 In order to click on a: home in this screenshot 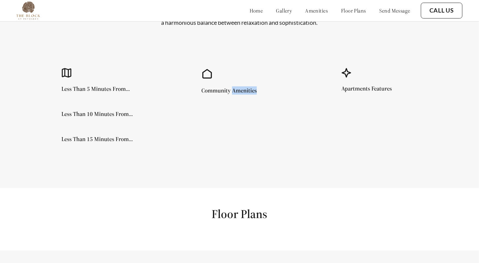, I will do `click(256, 11)`.